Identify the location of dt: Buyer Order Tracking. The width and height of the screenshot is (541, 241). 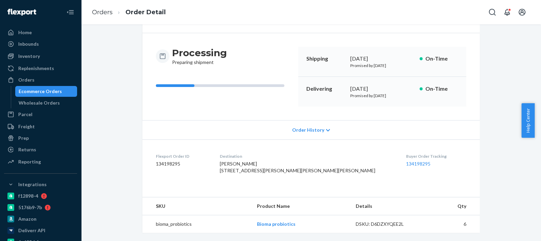
(437, 156).